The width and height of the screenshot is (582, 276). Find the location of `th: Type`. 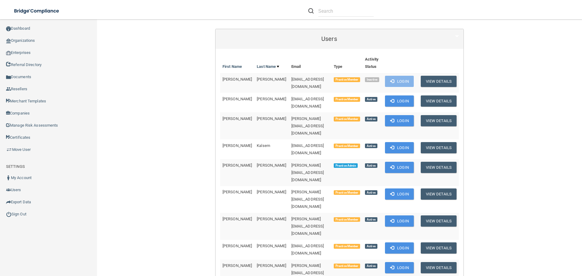

th: Type is located at coordinates (347, 63).